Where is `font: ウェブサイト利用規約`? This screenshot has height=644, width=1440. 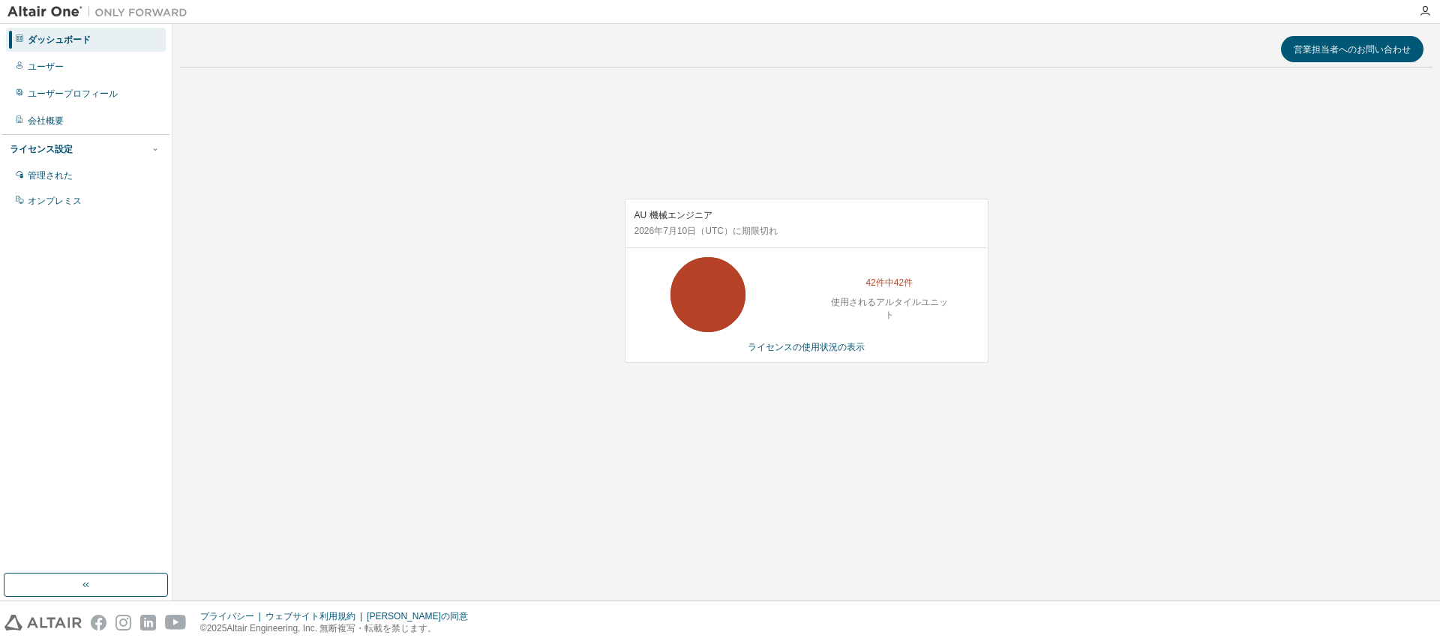
font: ウェブサイト利用規約 is located at coordinates (310, 616).